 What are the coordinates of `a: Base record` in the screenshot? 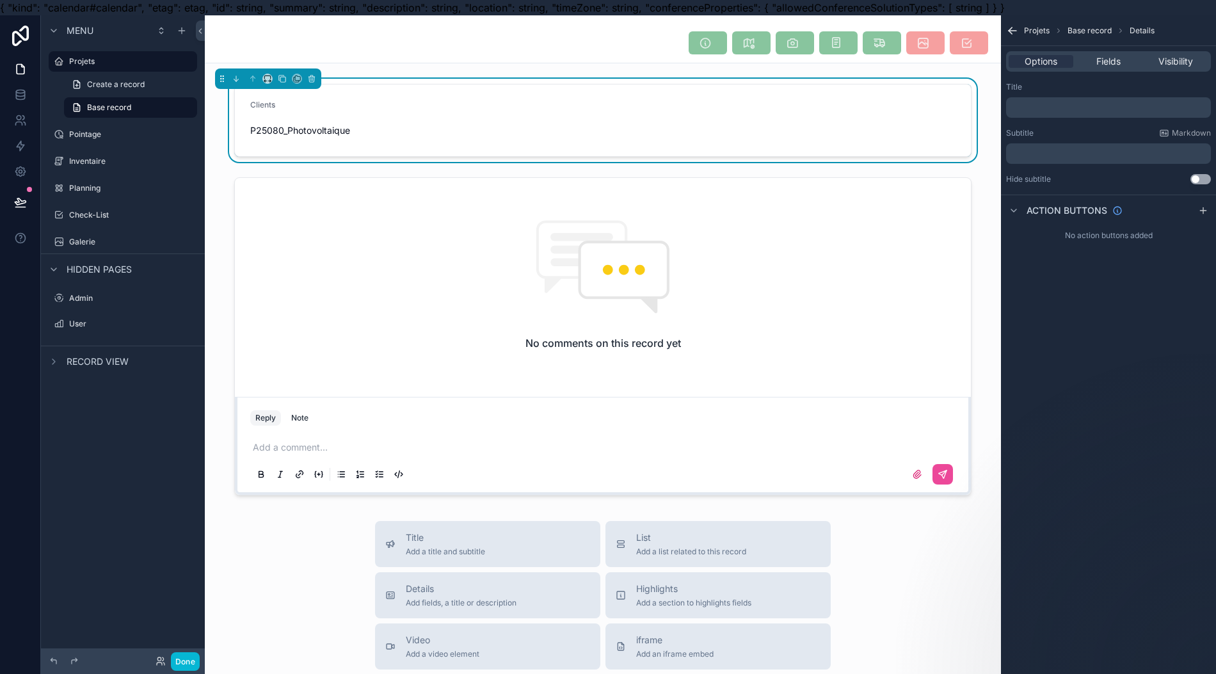 It's located at (131, 108).